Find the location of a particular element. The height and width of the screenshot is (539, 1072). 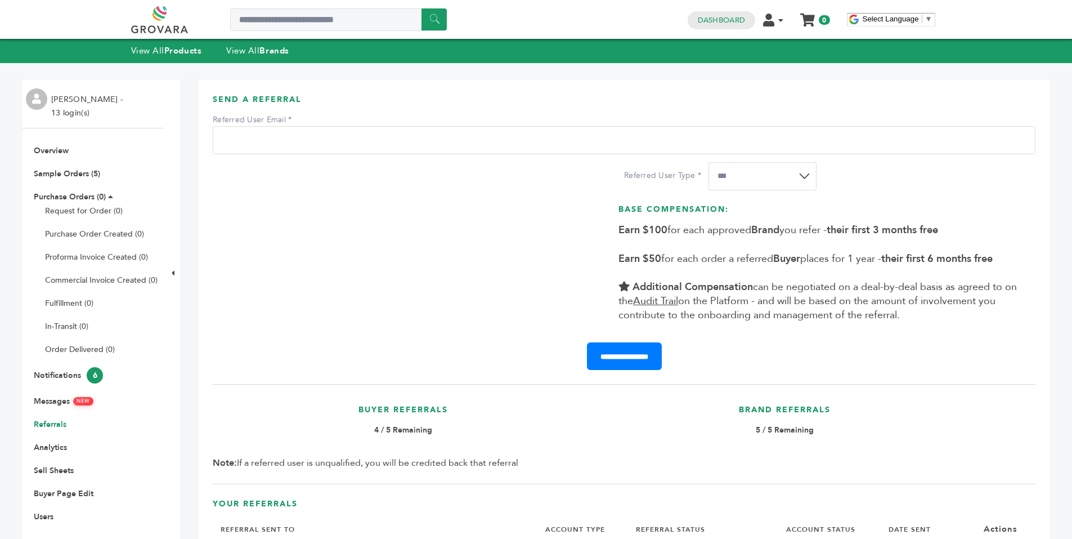

b: Note: is located at coordinates (225, 463).